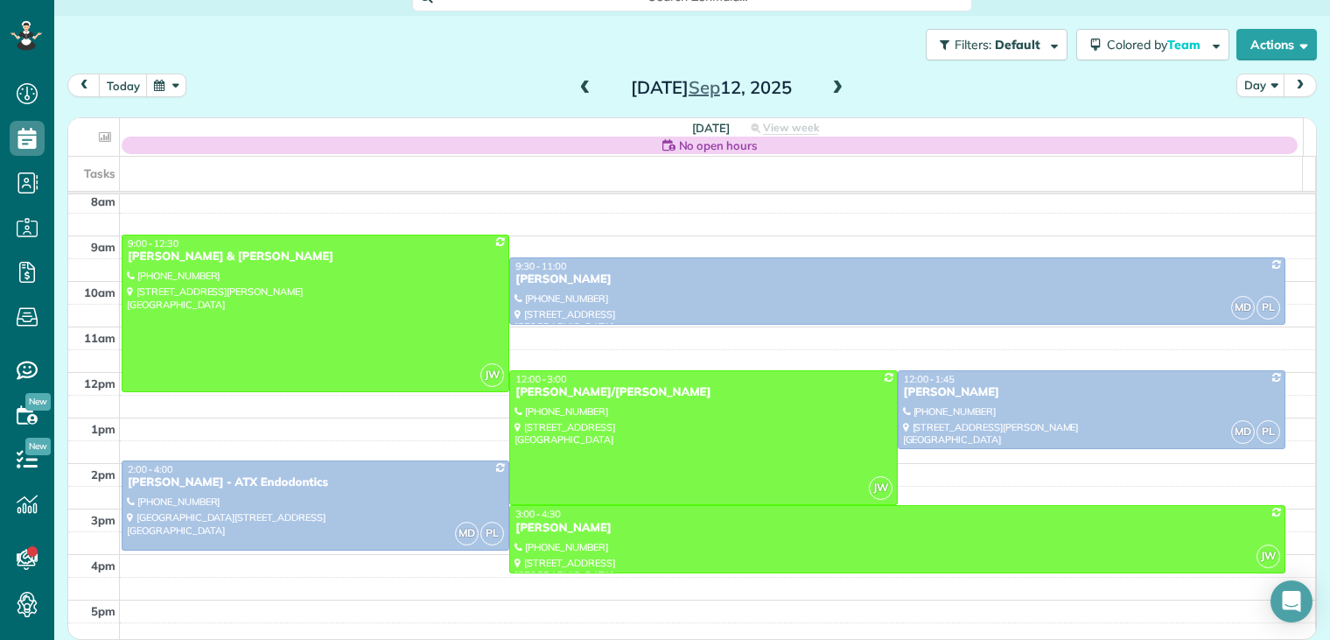 This screenshot has height=640, width=1330. What do you see at coordinates (1157, 45) in the screenshot?
I see `span: Colored by` at bounding box center [1157, 45].